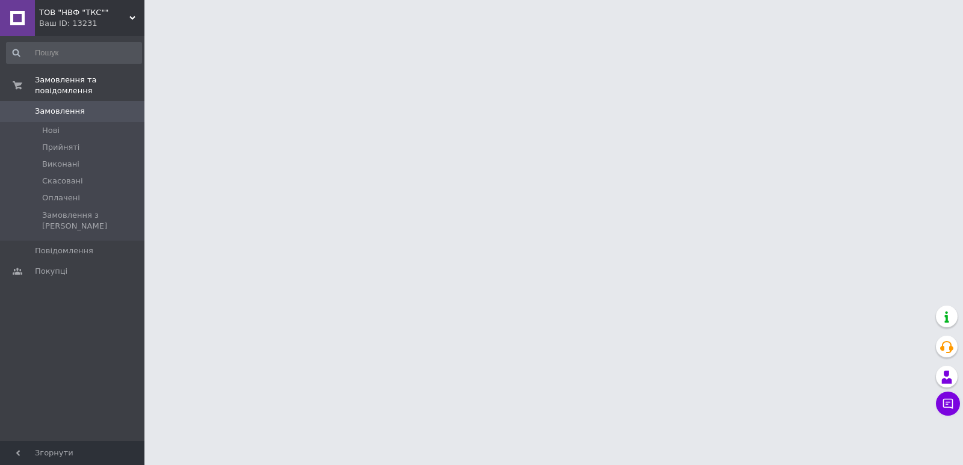  What do you see at coordinates (61, 147) in the screenshot?
I see `span: Прийняті` at bounding box center [61, 147].